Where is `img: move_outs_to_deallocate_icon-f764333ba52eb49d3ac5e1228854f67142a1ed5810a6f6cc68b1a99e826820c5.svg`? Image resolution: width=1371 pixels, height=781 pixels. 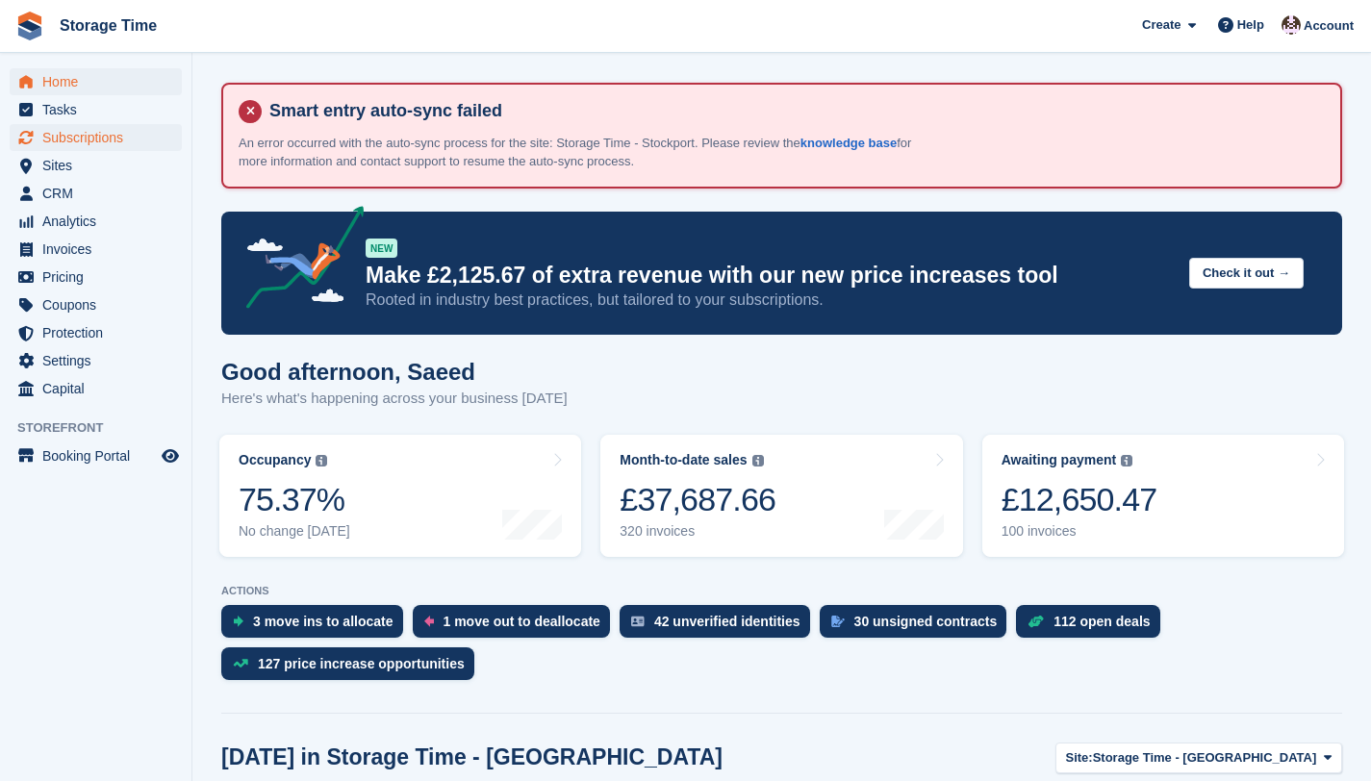 img: move_outs_to_deallocate_icon-f764333ba52eb49d3ac5e1228854f67142a1ed5810a6f6cc68b1a99e826820c5.svg is located at coordinates (429, 622).